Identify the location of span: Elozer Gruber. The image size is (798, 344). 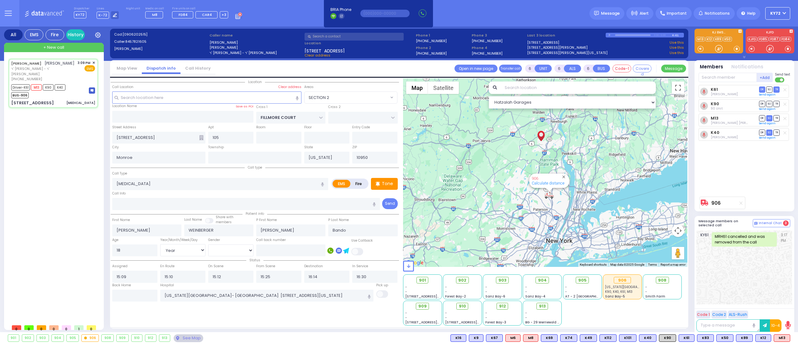
(724, 137).